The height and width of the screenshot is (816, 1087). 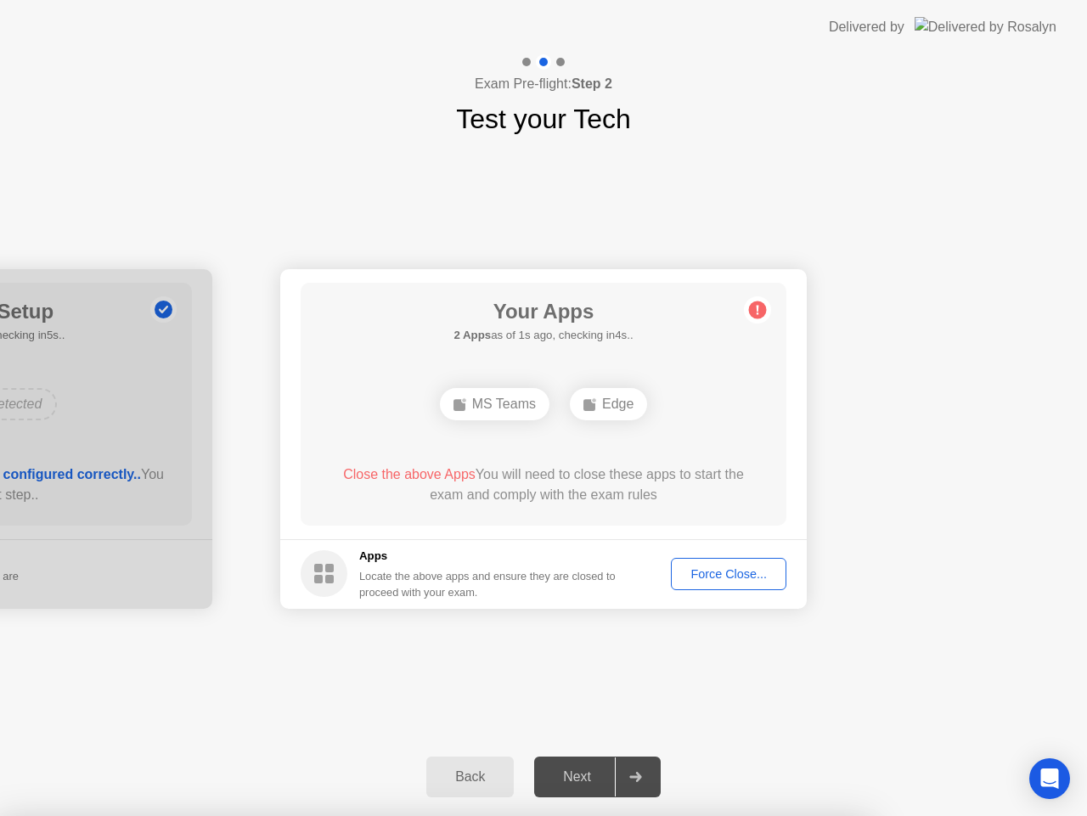 I want to click on div: MS Teams, so click(x=494, y=404).